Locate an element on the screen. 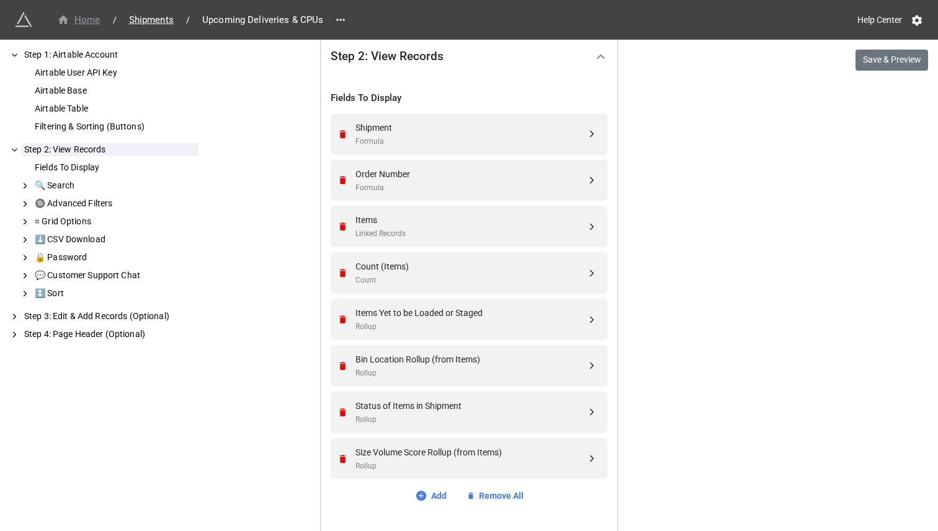 Image resolution: width=938 pixels, height=531 pixels. div: Count is located at coordinates (471, 280).